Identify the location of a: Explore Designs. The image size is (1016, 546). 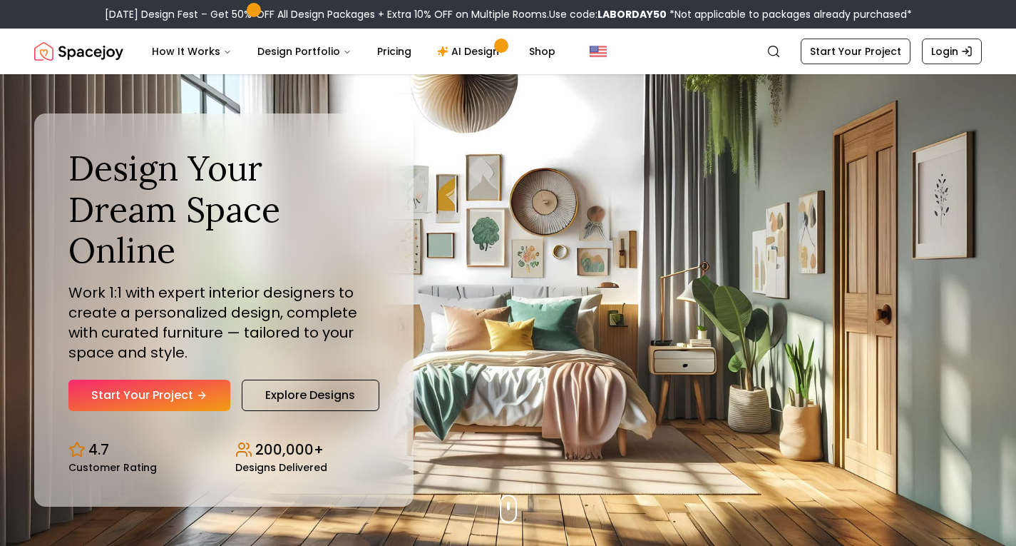
(310, 395).